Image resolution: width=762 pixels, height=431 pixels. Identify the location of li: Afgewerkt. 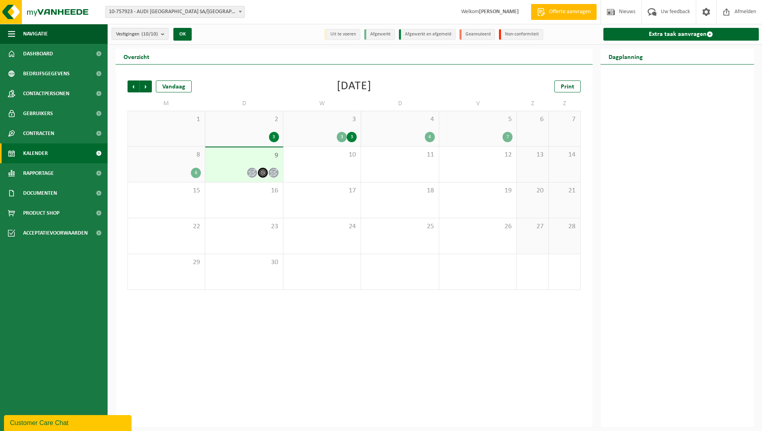
(380, 34).